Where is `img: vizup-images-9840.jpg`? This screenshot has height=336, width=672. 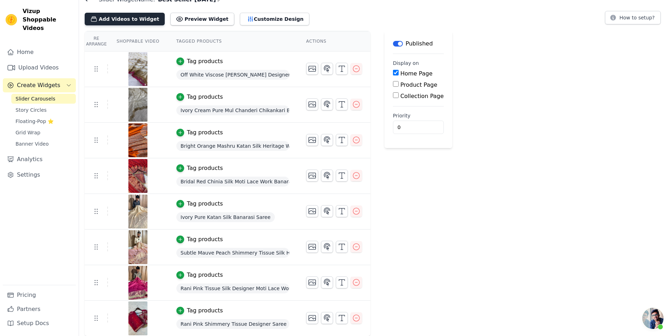
img: vizup-images-9840.jpg is located at coordinates (138, 140).